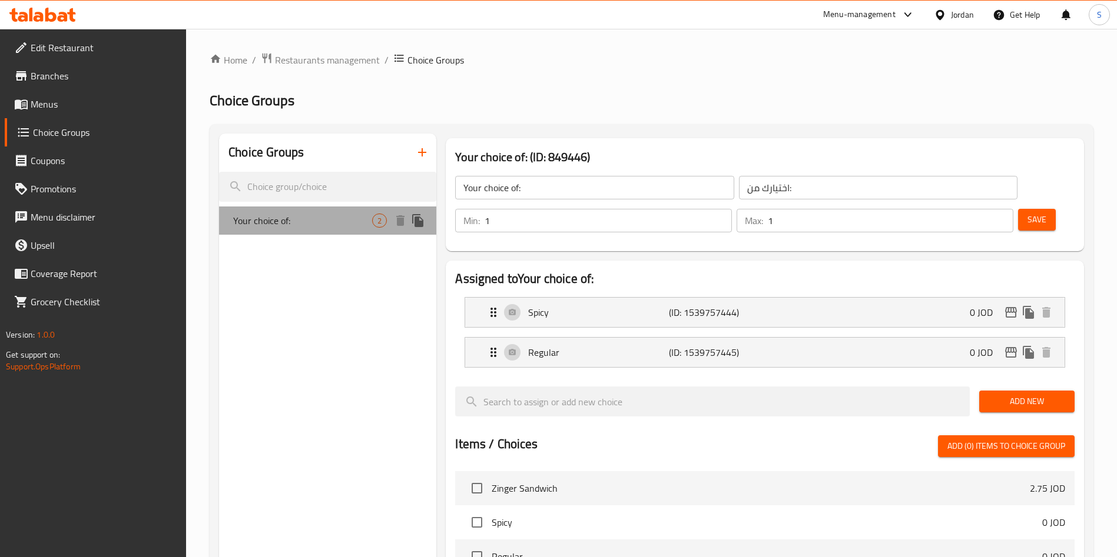 The image size is (1117, 557). Describe the element at coordinates (761, 489) in the screenshot. I see `span: Zinger Sandwich` at that location.